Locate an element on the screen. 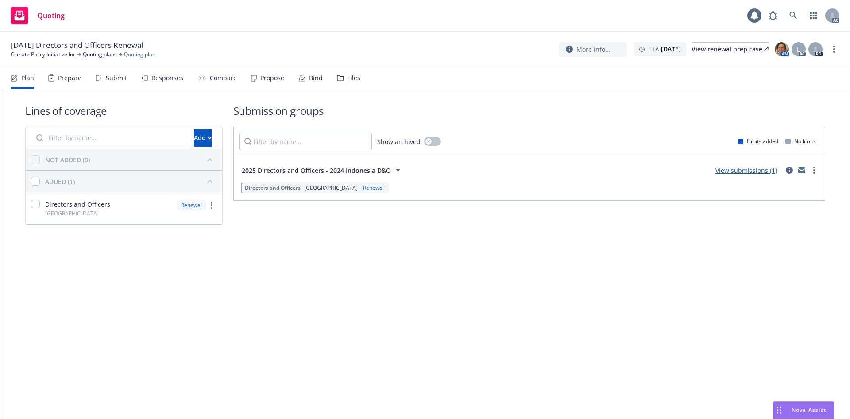  a: View submissions (1) is located at coordinates (746, 170).